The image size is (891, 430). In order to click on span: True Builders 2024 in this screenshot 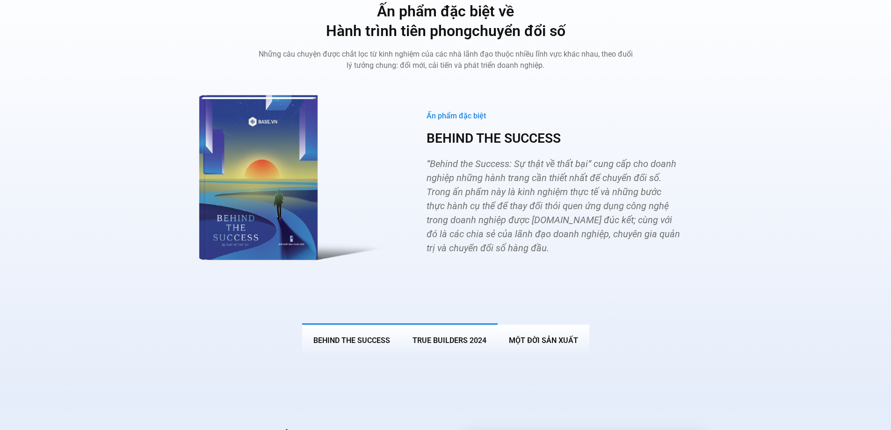, I will do `click(449, 340)`.